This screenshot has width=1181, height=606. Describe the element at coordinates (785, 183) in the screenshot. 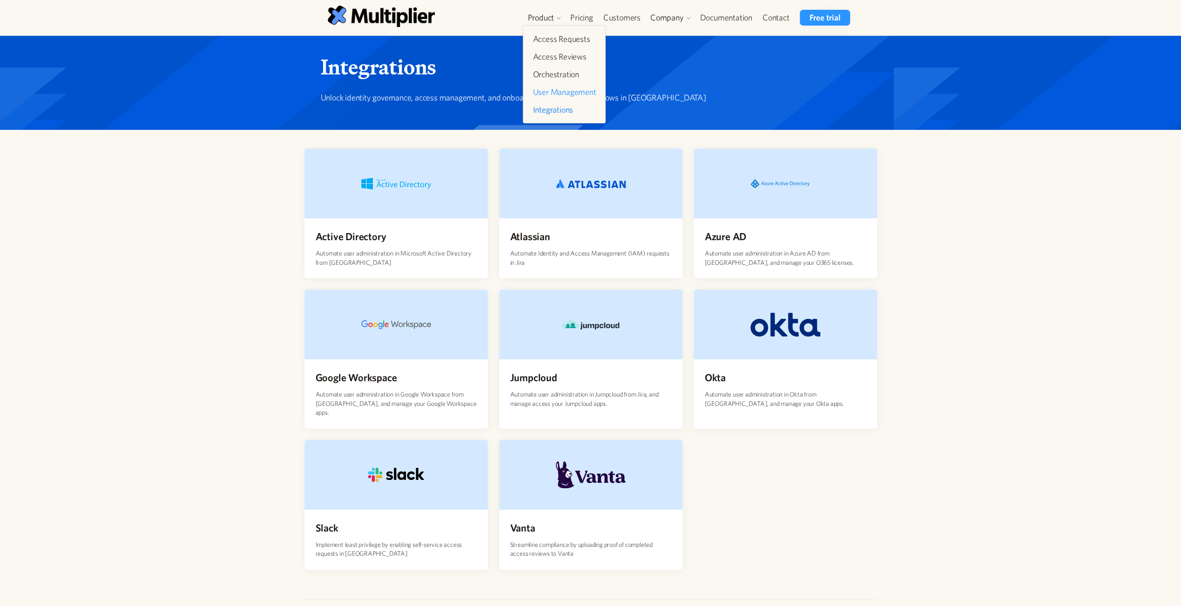

I see `img: Azure AD` at that location.